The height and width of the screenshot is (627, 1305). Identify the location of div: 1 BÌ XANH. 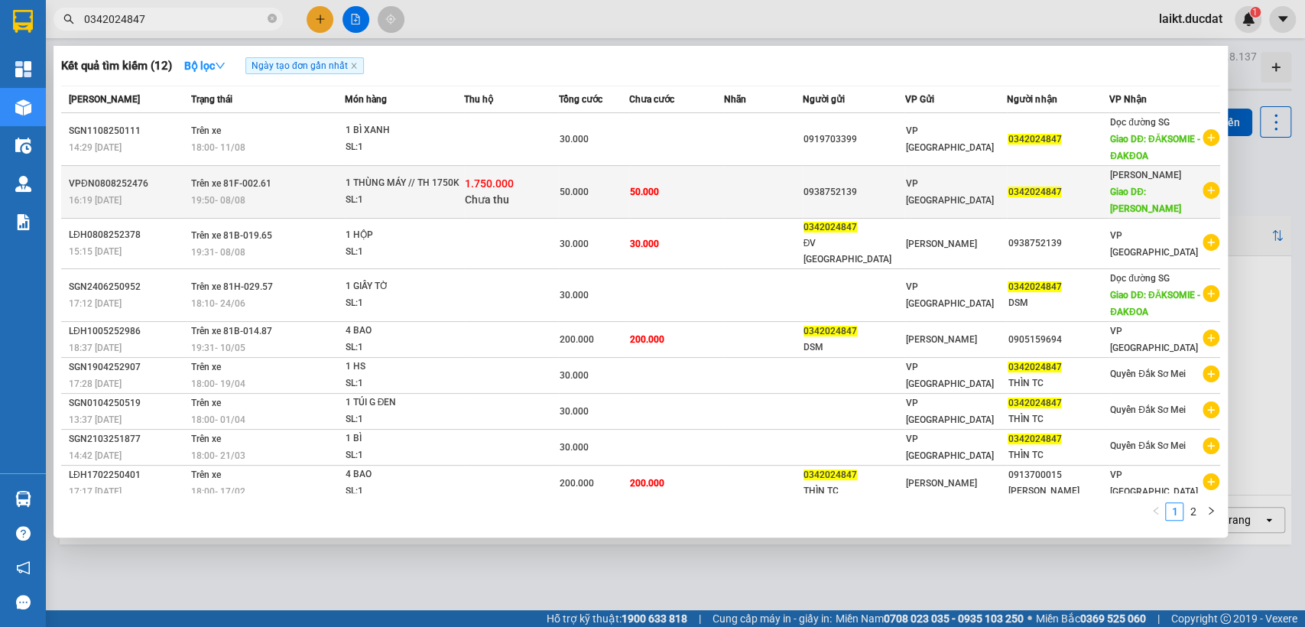
(403, 131).